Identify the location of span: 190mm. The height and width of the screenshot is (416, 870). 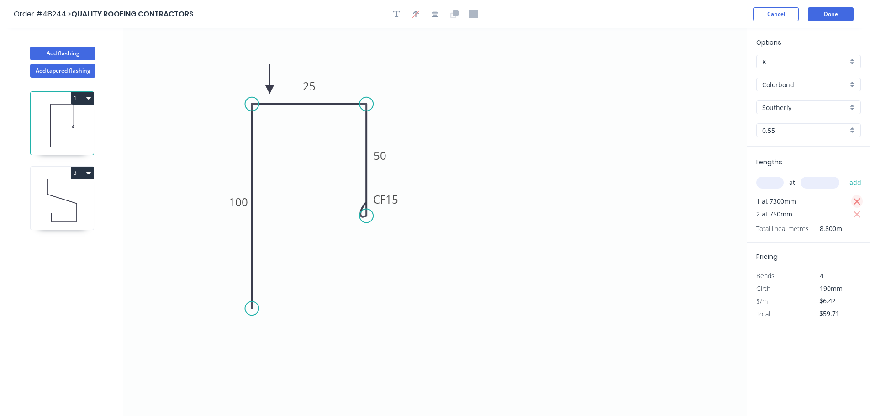
(831, 288).